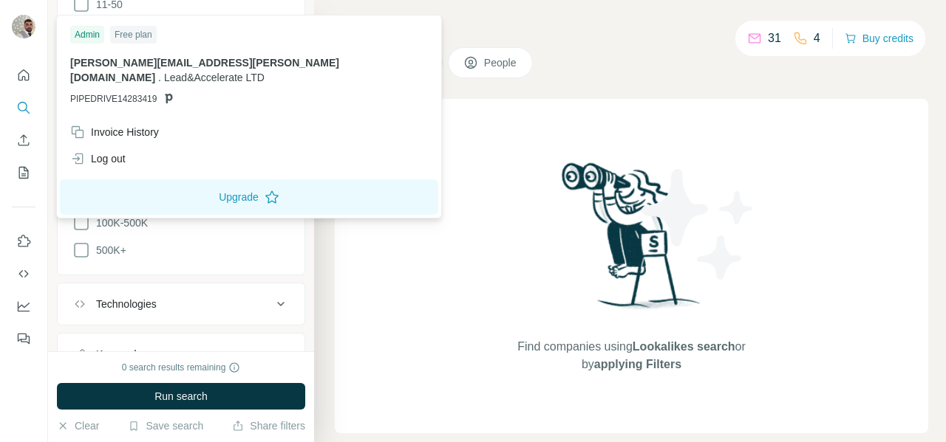 This screenshot has width=946, height=442. I want to click on span: Lookalikes search, so click(683, 346).